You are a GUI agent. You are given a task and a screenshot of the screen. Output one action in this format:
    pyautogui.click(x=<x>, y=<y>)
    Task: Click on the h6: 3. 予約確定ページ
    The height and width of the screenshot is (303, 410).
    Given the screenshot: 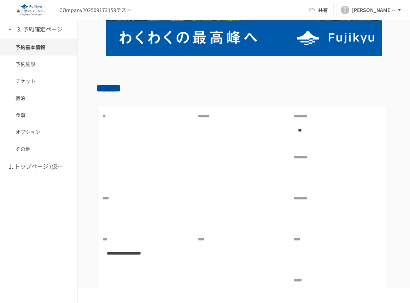 What is the action you would take?
    pyautogui.click(x=40, y=29)
    